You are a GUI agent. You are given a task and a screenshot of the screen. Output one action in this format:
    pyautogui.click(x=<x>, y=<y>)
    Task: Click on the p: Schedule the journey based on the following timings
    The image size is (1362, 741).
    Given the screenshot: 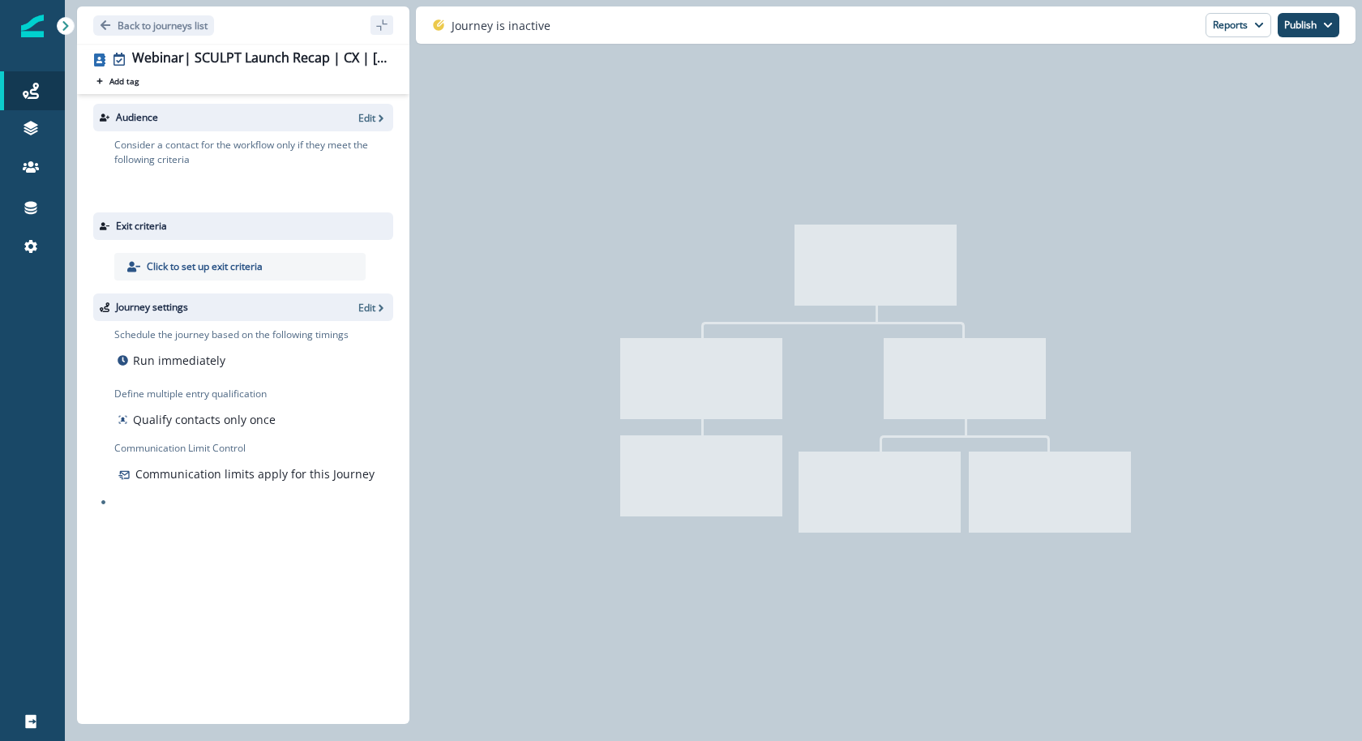 What is the action you would take?
    pyautogui.click(x=231, y=335)
    